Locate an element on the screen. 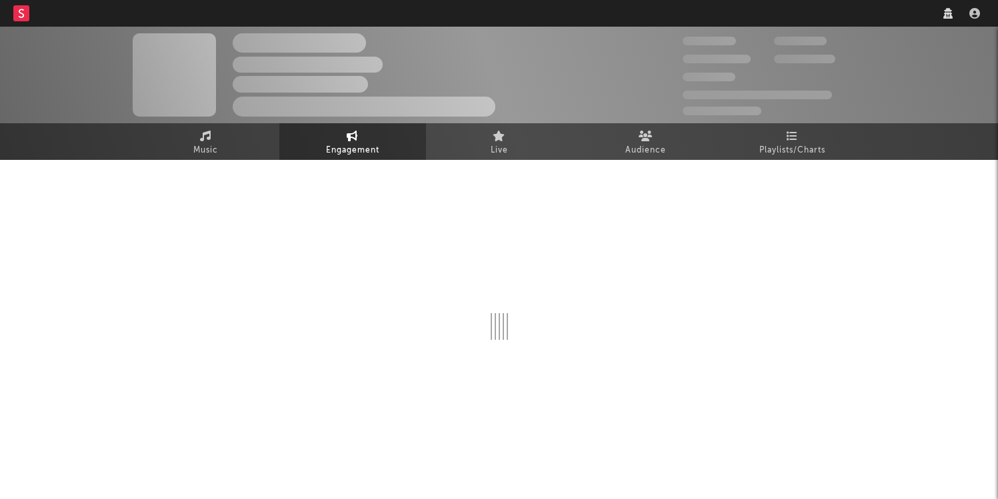  span: 50,000,000 Monthly Listeners is located at coordinates (757, 95).